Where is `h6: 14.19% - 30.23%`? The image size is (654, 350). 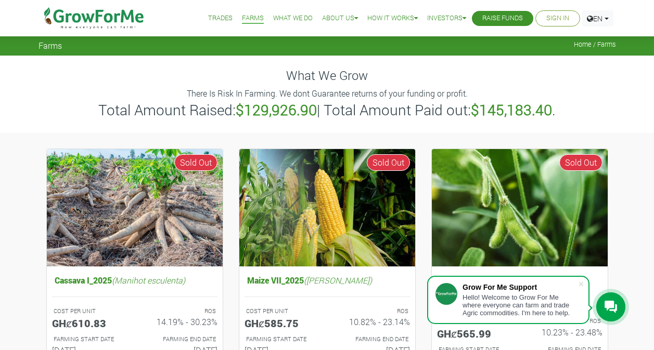 h6: 14.19% - 30.23% is located at coordinates (180, 322).